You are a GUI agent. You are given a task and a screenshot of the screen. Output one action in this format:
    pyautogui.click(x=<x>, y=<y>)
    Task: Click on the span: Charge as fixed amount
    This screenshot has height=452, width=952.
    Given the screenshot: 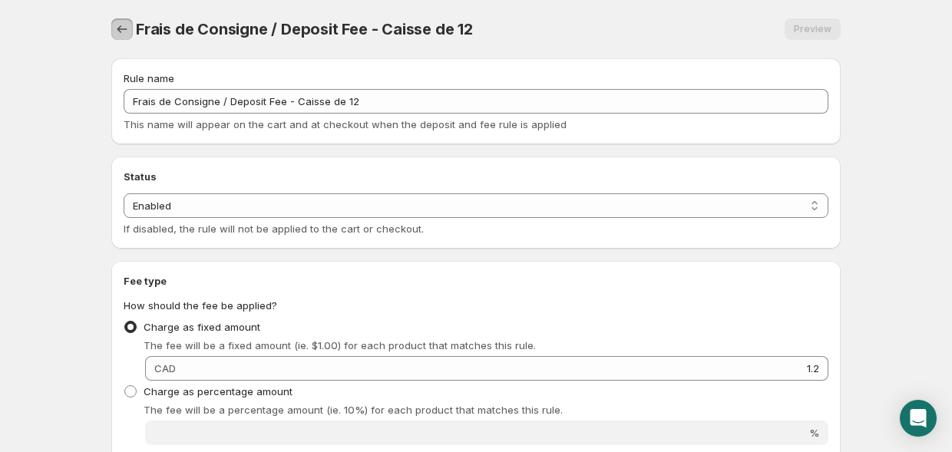 What is the action you would take?
    pyautogui.click(x=202, y=327)
    